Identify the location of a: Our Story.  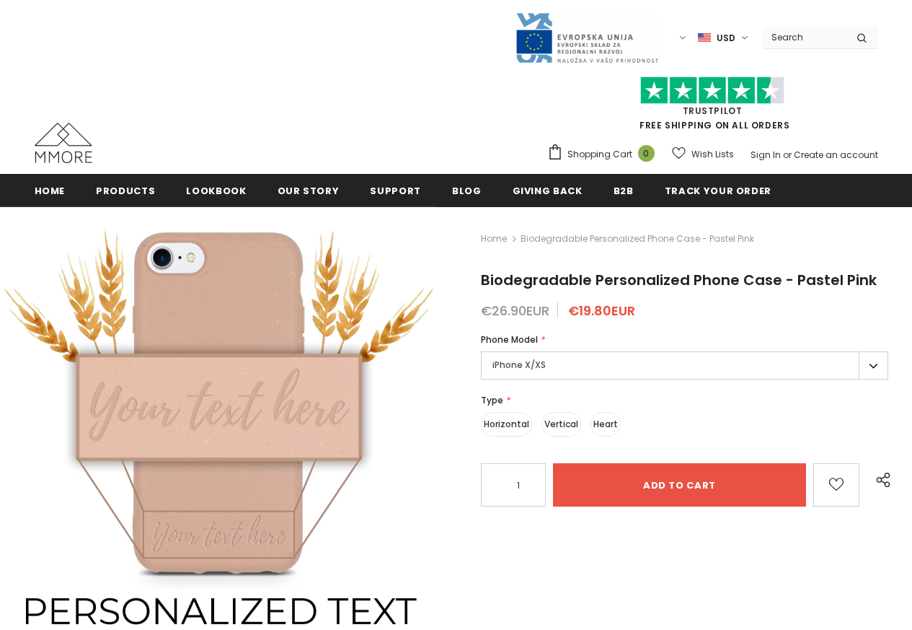
(309, 190).